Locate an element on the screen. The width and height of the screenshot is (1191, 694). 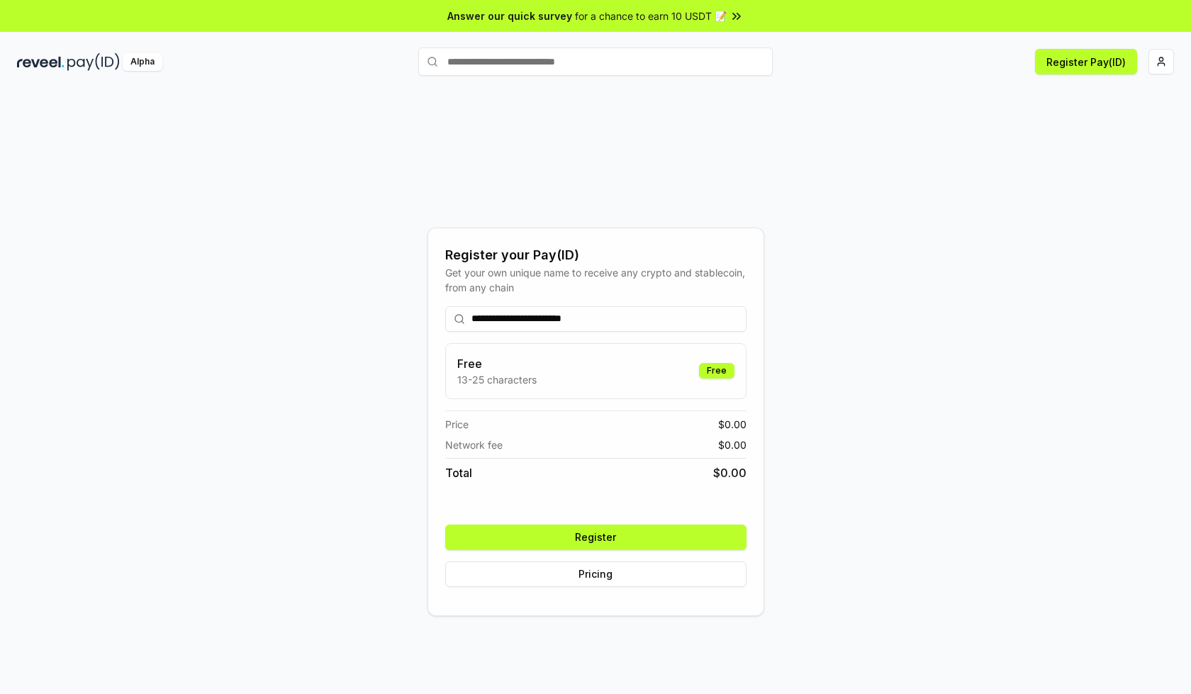
img: pay_id is located at coordinates (94, 62).